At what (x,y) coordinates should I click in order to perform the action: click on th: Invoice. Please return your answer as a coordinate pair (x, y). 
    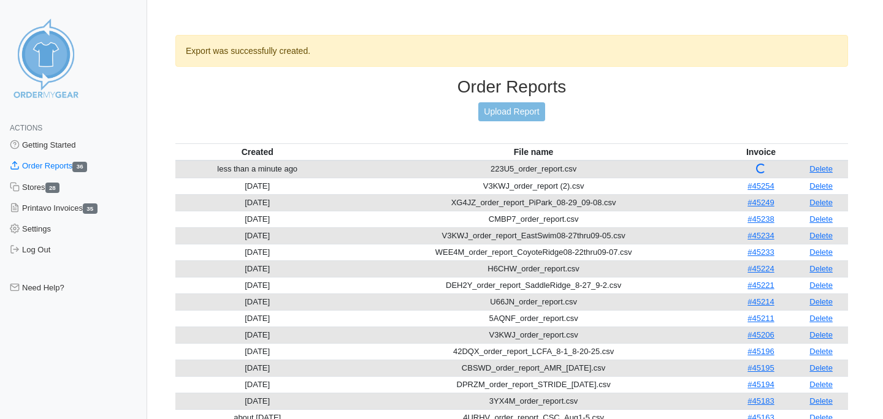
    Looking at the image, I should click on (761, 152).